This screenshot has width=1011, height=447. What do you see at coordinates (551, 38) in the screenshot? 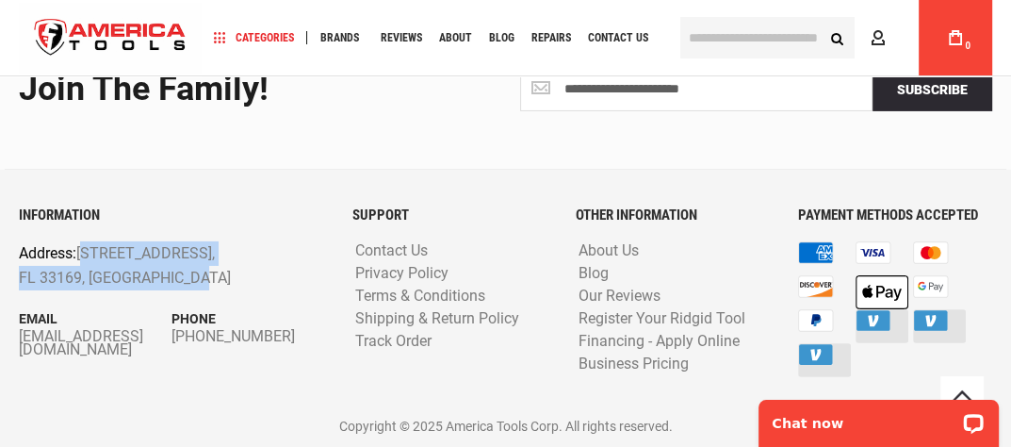
I see `span: Repairs` at bounding box center [551, 38].